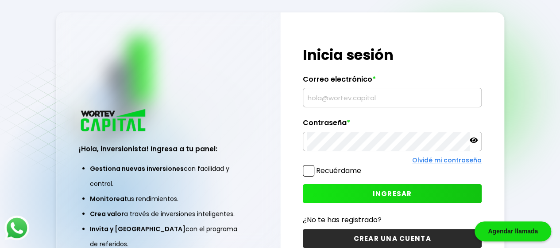 Image resolution: width=560 pixels, height=248 pixels. What do you see at coordinates (447, 160) in the screenshot?
I see `a: Olvidé mi contraseña` at bounding box center [447, 160].